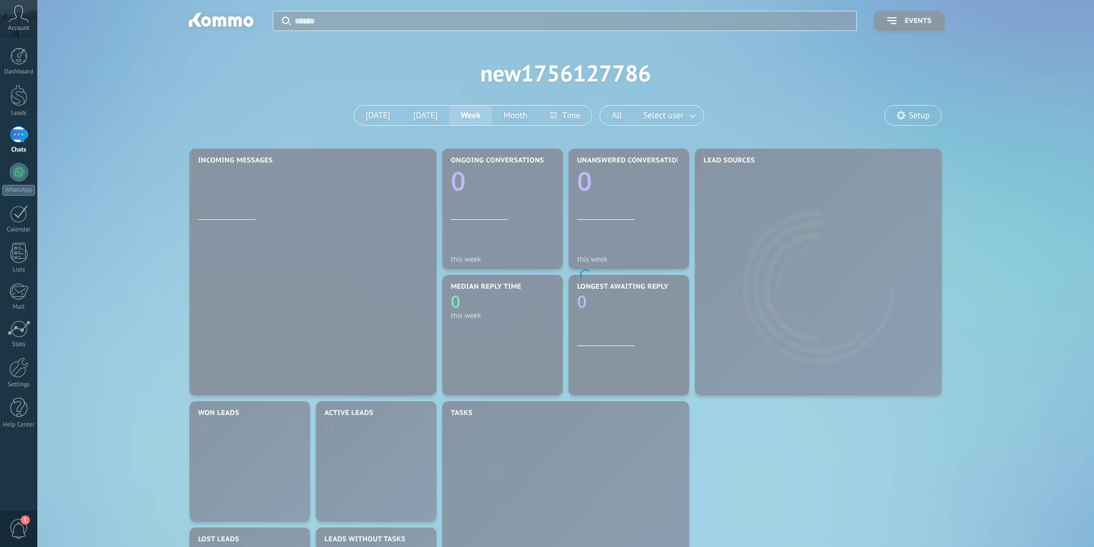  What do you see at coordinates (19, 385) in the screenshot?
I see `div: Settings` at bounding box center [19, 385].